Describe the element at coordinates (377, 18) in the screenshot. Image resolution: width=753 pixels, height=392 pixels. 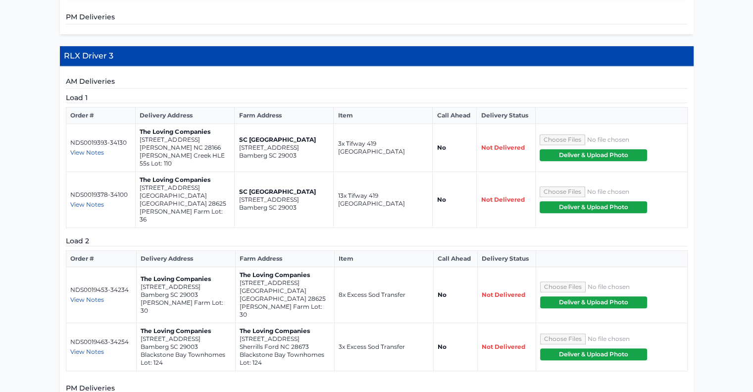
I see `h5: PM Deliveries` at that location.